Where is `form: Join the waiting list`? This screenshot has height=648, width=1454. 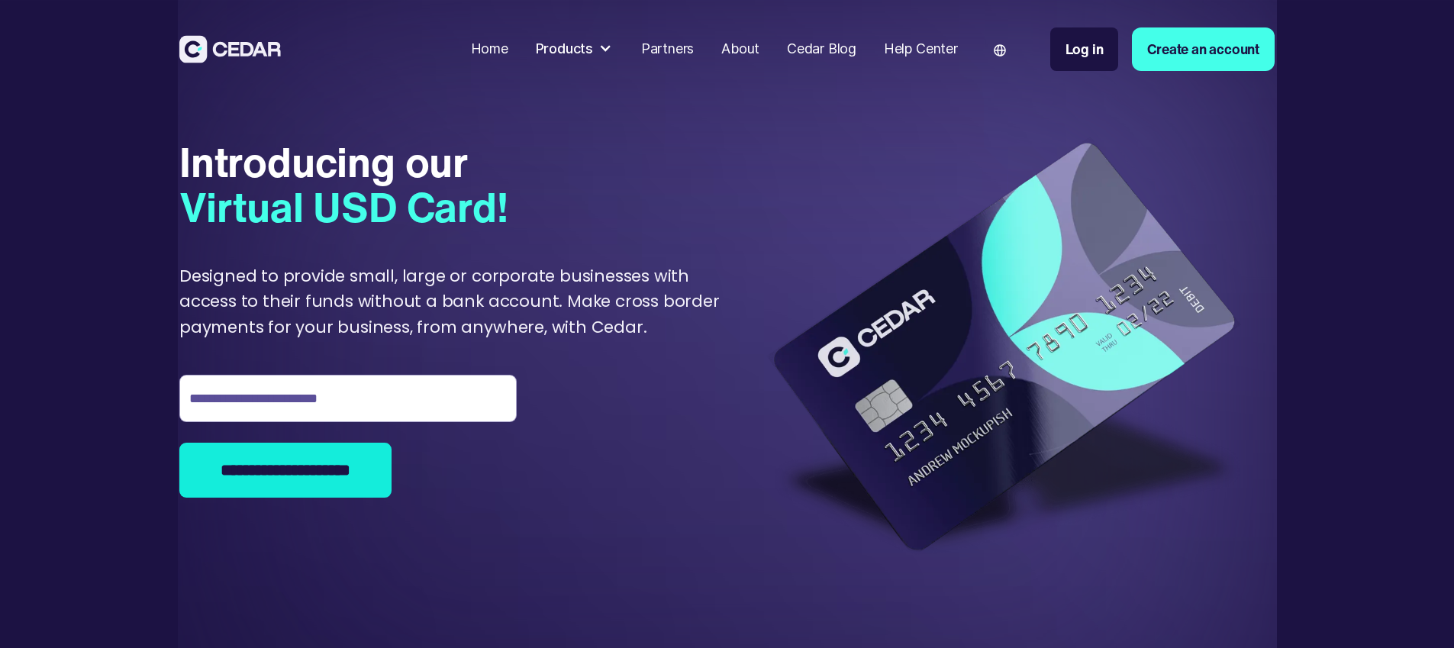
form: Join the waiting list is located at coordinates (348, 436).